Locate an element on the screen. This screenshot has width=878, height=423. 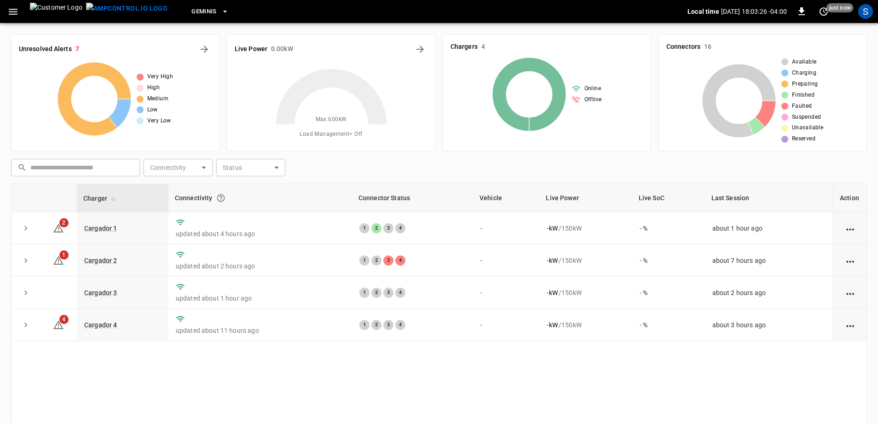
span: Faulted is located at coordinates (802, 106).